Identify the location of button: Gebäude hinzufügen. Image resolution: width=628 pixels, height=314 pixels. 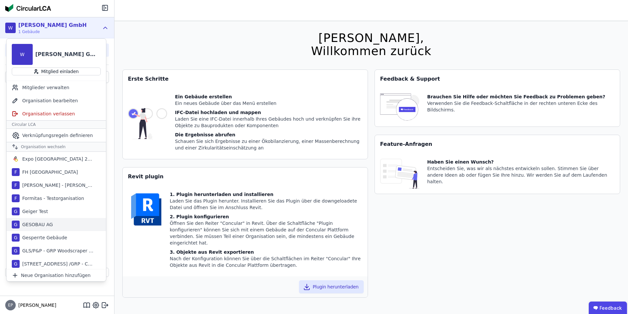
(57, 272).